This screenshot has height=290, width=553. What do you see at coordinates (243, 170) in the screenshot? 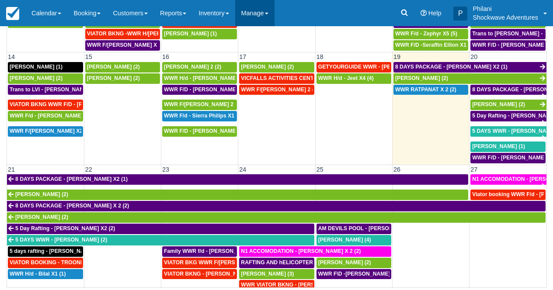
I see `span: 24` at bounding box center [243, 170].